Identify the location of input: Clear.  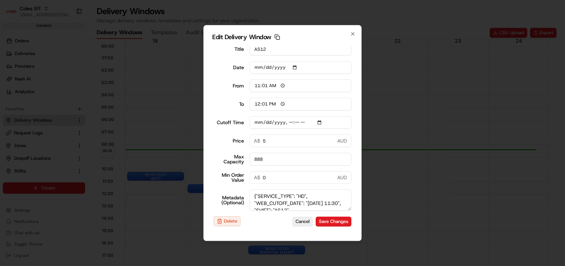
(67, 49).